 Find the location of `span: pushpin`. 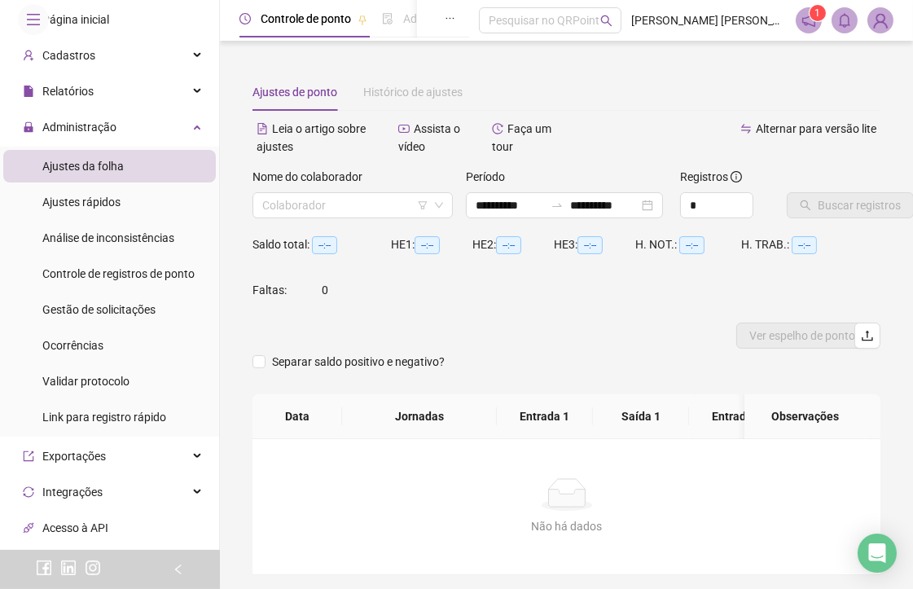

span: pushpin is located at coordinates (363, 20).